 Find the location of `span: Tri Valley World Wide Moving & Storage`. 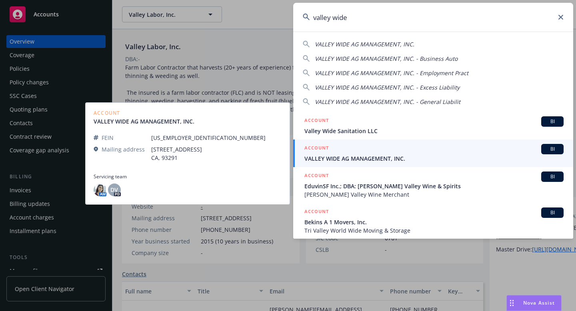

span: Tri Valley World Wide Moving & Storage is located at coordinates (434, 230).